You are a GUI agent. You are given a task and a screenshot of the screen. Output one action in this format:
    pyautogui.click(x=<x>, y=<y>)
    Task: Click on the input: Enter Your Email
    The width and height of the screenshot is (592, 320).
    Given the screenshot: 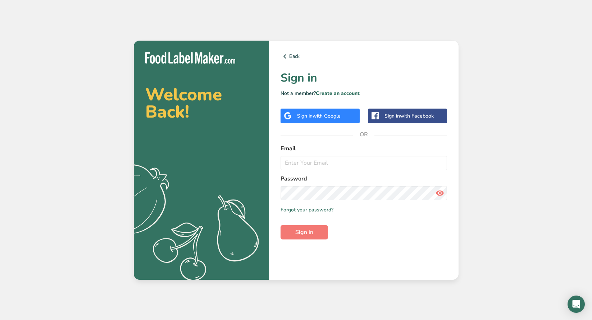 What is the action you would take?
    pyautogui.click(x=364, y=163)
    